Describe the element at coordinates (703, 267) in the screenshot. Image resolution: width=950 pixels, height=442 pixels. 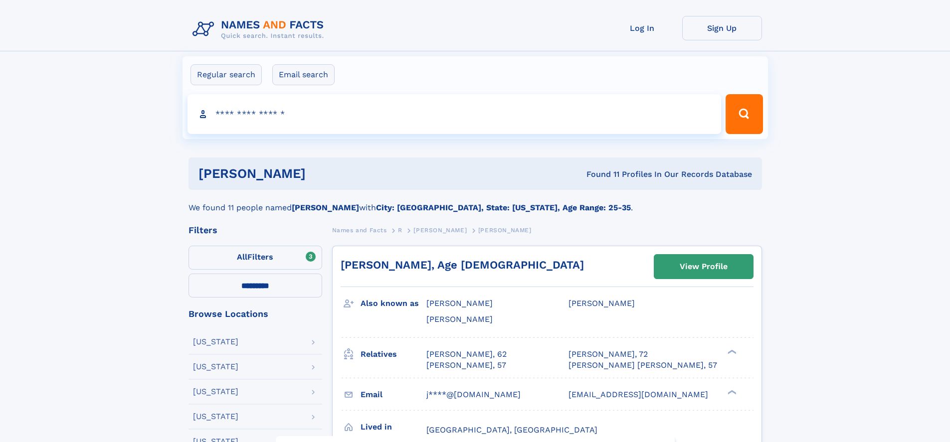
I see `div: View Profile` at that location.